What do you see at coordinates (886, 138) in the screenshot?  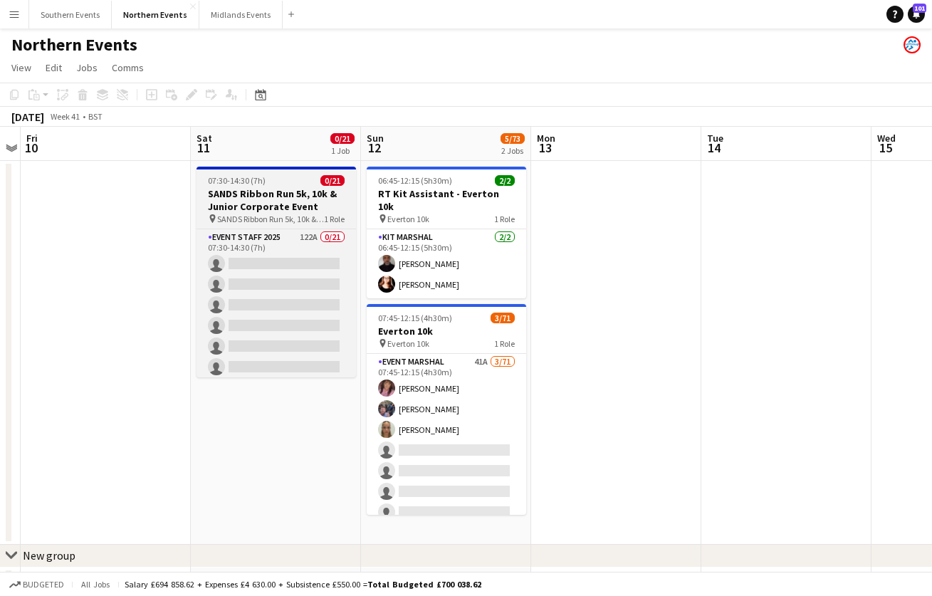 I see `span: Wed` at bounding box center [886, 138].